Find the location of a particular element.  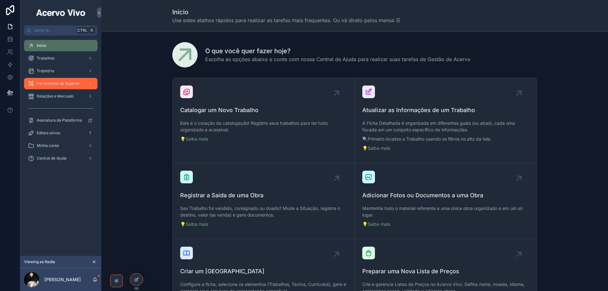

p: Mantenha todo o material referente a uma única obra organizado e em um só lugar. is located at coordinates (445, 211).